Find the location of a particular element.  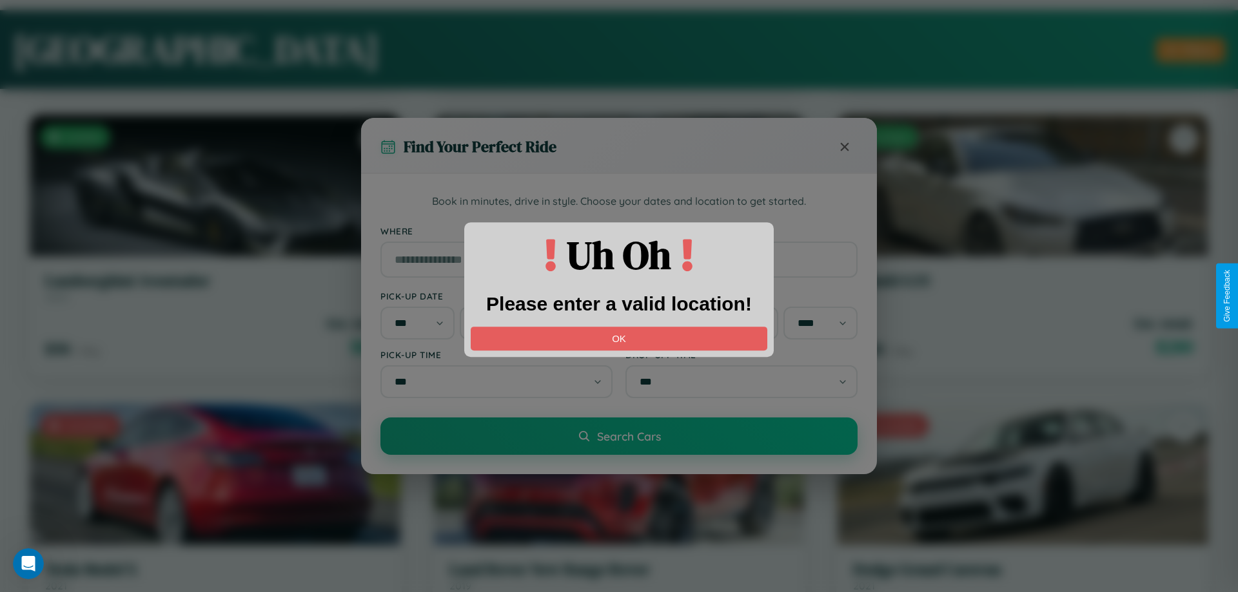

label: Pick-up Time is located at coordinates (496, 355).